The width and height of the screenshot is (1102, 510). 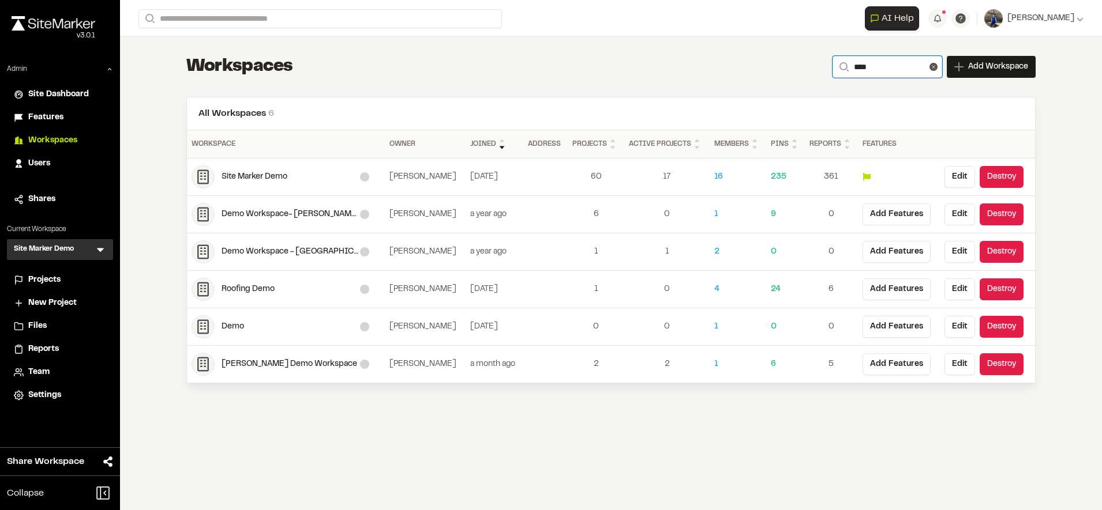 What do you see at coordinates (60, 396) in the screenshot?
I see `a: Settings` at bounding box center [60, 396].